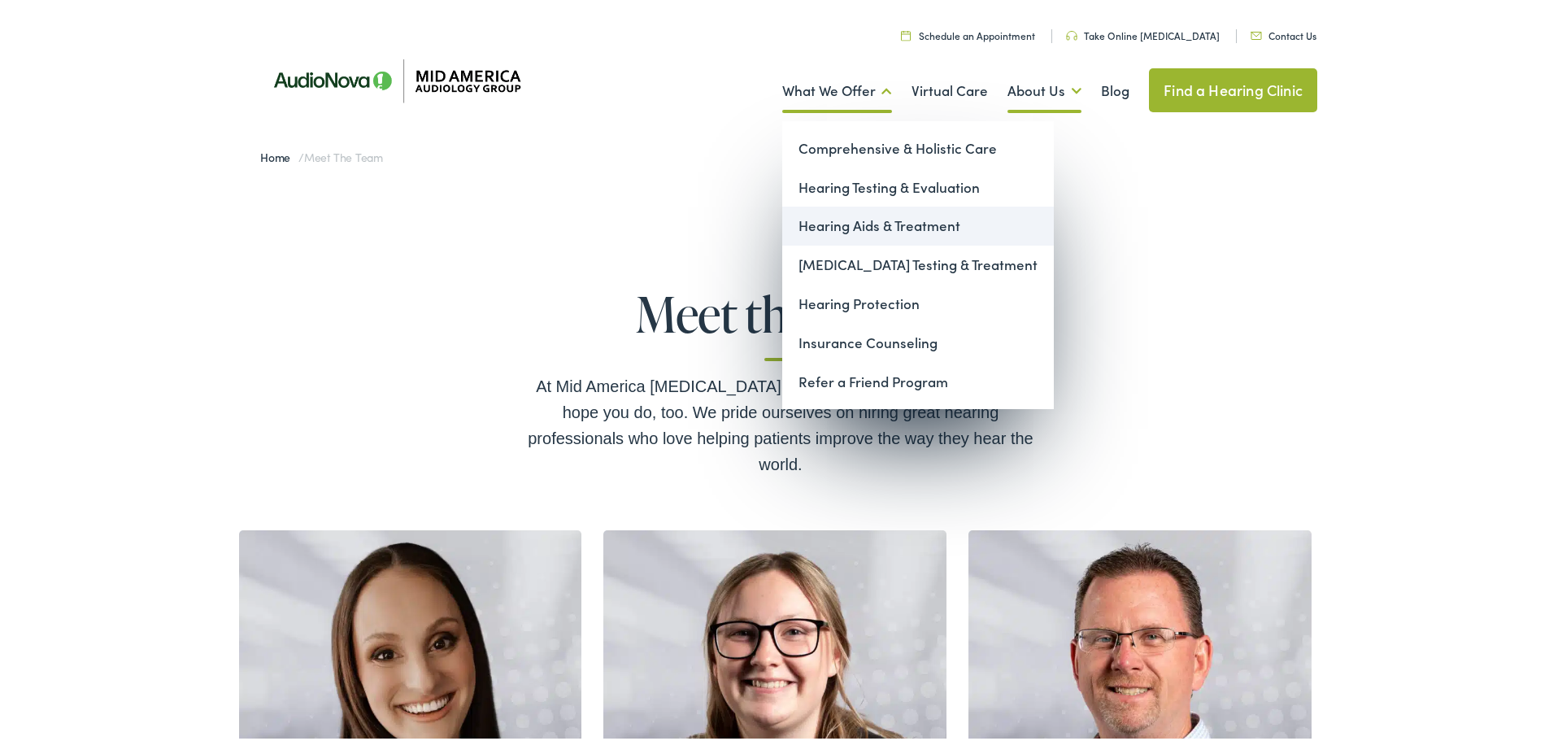  I want to click on a: What We Offer, so click(837, 88).